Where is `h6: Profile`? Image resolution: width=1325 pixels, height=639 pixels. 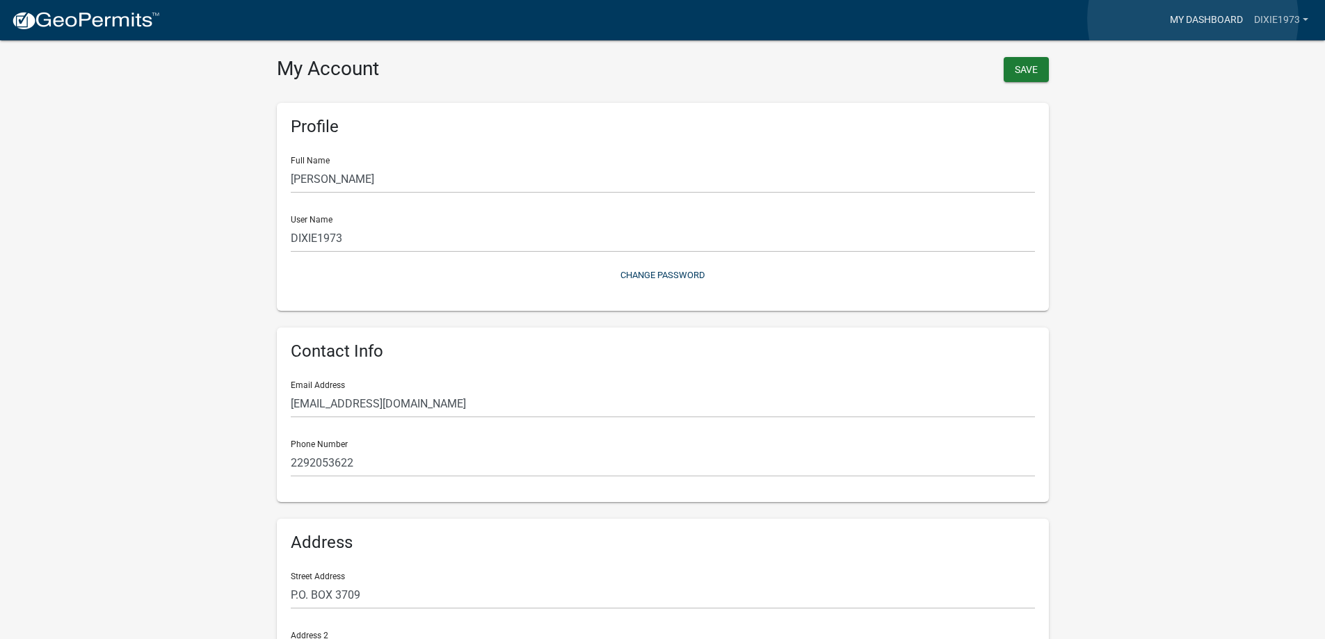
h6: Profile is located at coordinates (663, 127).